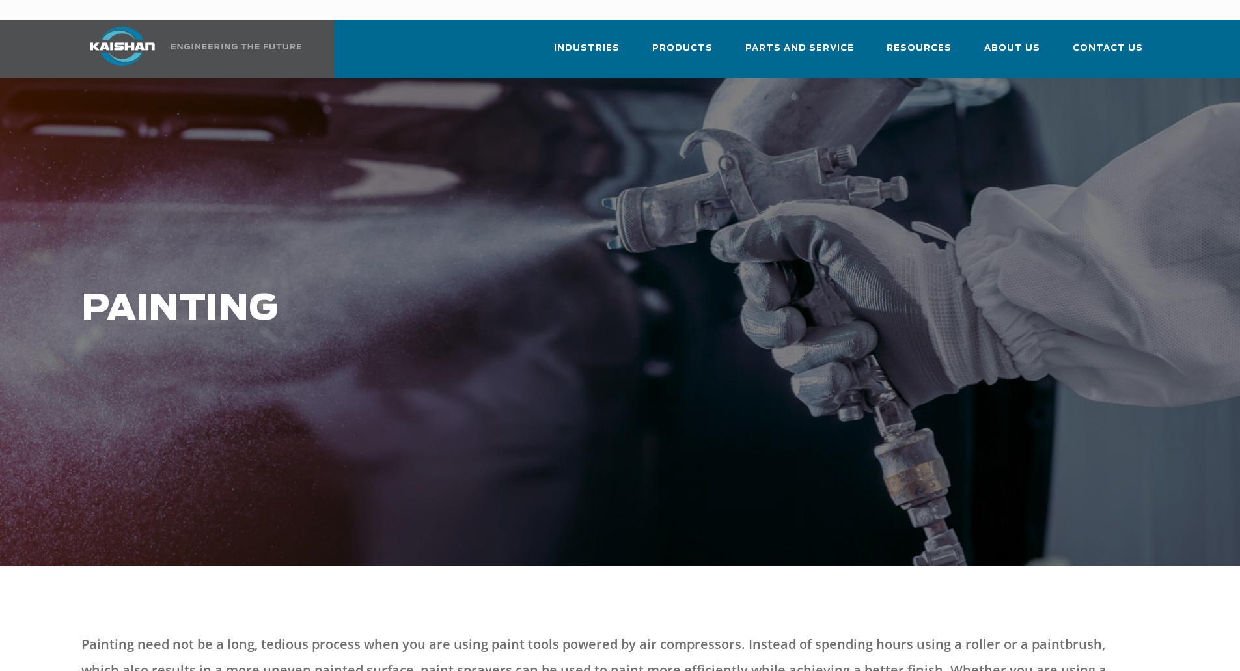 This screenshot has width=1240, height=671. What do you see at coordinates (586, 48) in the screenshot?
I see `span: Industries` at bounding box center [586, 48].